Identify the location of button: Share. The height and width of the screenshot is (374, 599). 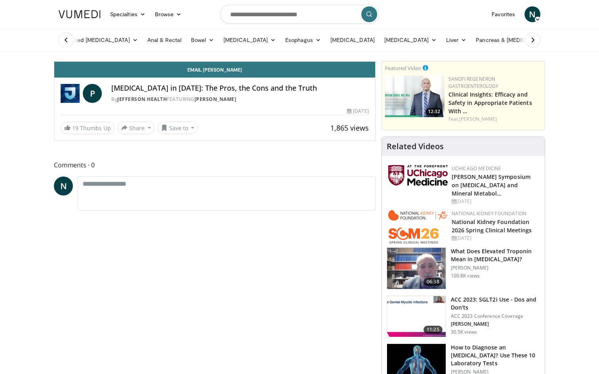
(136, 128).